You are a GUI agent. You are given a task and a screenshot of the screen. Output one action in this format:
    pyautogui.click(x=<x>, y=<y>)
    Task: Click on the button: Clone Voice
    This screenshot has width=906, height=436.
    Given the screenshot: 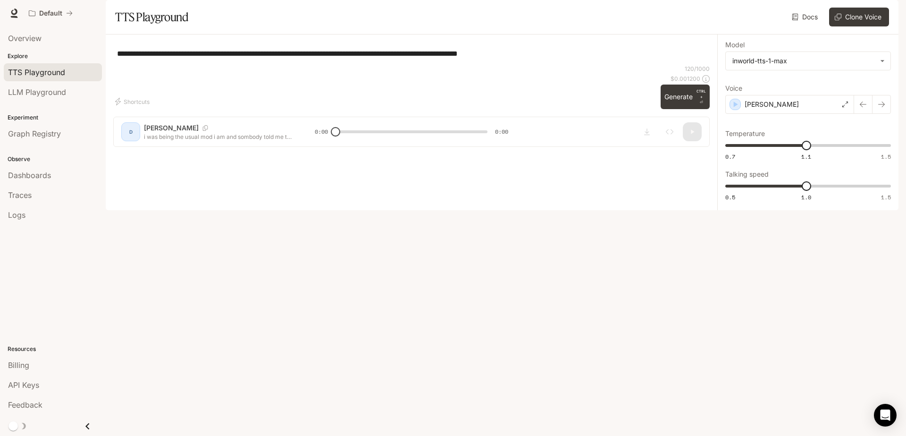 What is the action you would take?
    pyautogui.click(x=859, y=17)
    